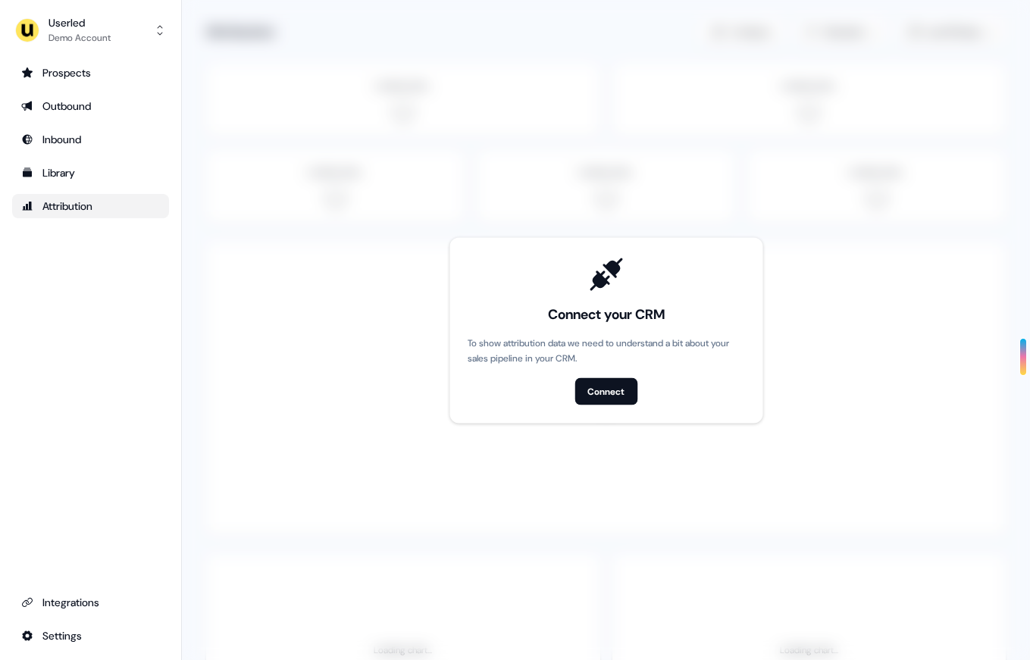 The width and height of the screenshot is (1030, 660). What do you see at coordinates (90, 73) in the screenshot?
I see `div: Prospects` at bounding box center [90, 73].